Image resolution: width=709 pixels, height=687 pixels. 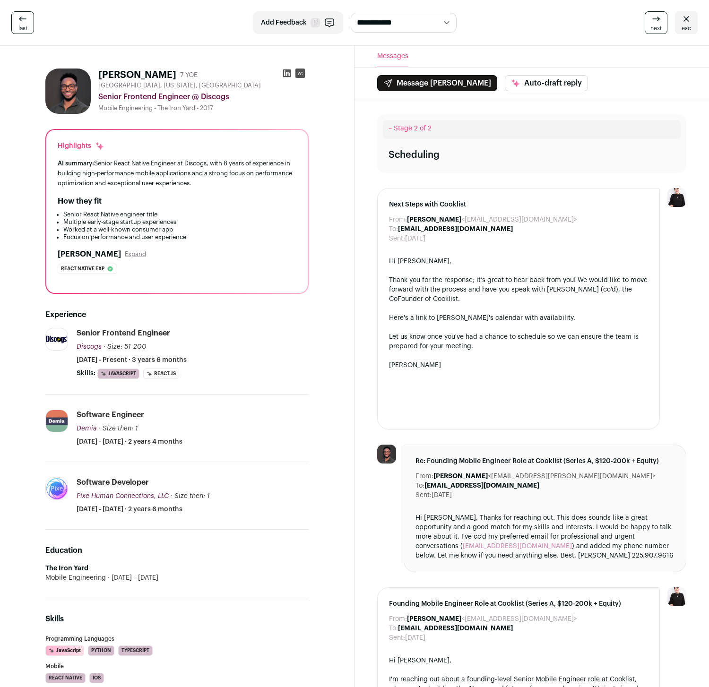 I want to click on span: AI summary:, so click(x=76, y=163).